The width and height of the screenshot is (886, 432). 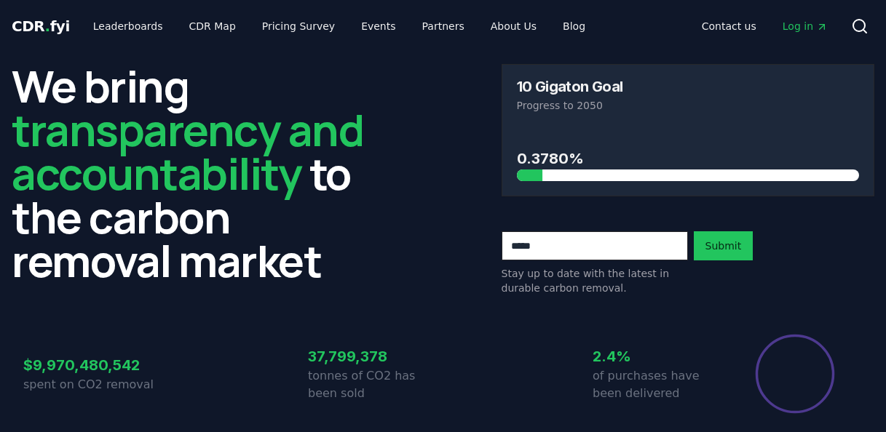 What do you see at coordinates (91, 365) in the screenshot?
I see `h3: $9,970,480,542` at bounding box center [91, 365].